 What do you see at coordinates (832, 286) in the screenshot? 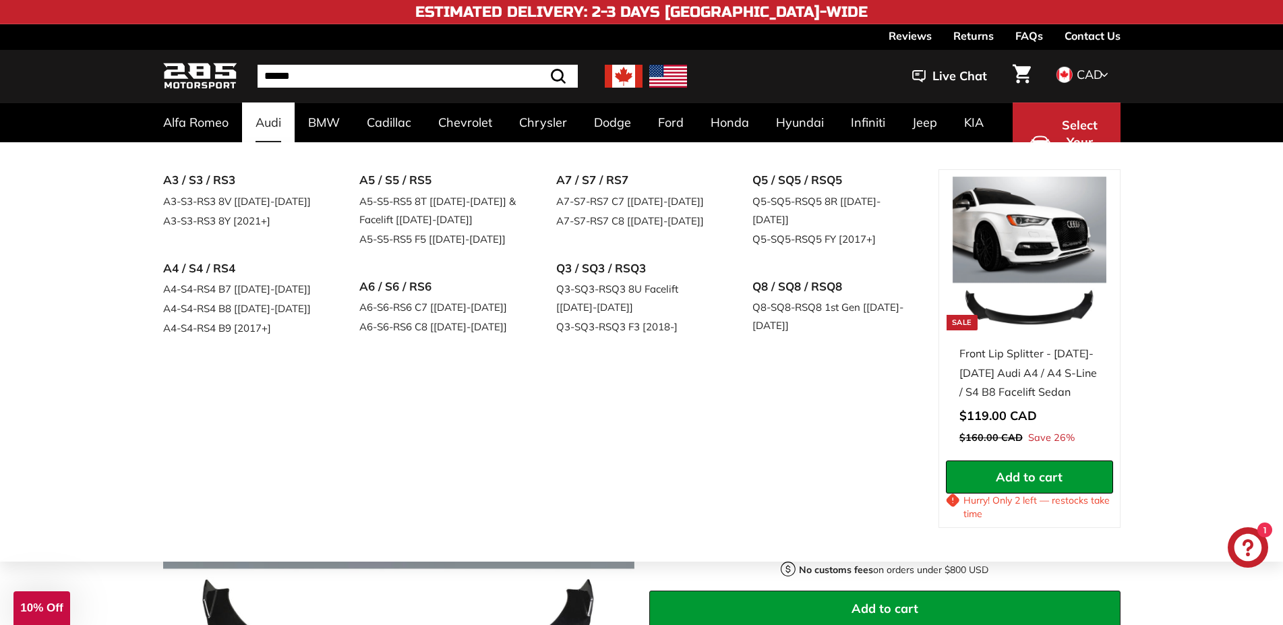
I see `a: Q8 / SQ8 / RSQ8` at bounding box center [832, 286].